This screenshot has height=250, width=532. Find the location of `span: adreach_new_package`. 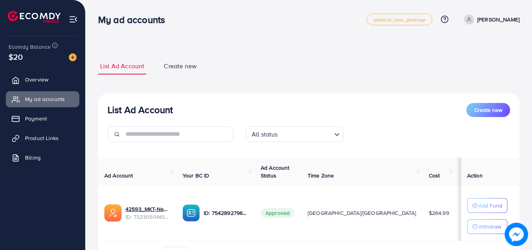

span: adreach_new_package is located at coordinates (399, 20).